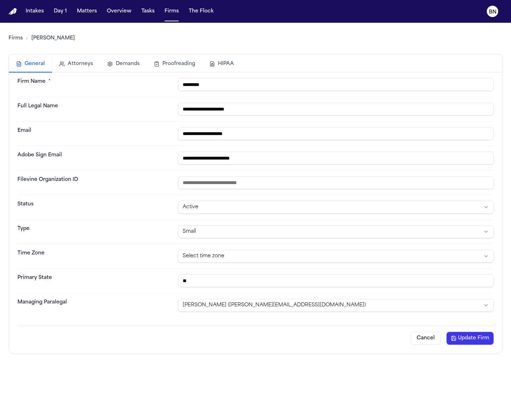  Describe the element at coordinates (148, 11) in the screenshot. I see `button: Tasks` at that location.